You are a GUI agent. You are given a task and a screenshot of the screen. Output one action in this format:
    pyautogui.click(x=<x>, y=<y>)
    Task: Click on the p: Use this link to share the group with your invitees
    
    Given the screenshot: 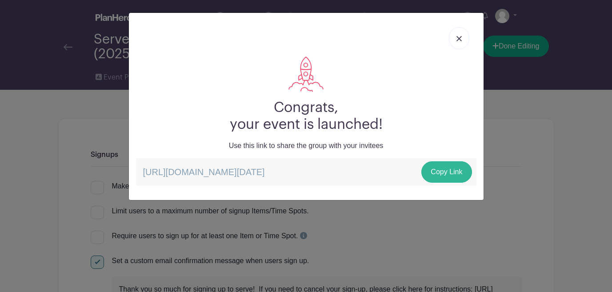 What is the action you would take?
    pyautogui.click(x=306, y=146)
    